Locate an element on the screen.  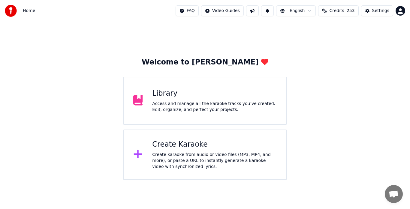
div: Settings is located at coordinates (381, 11).